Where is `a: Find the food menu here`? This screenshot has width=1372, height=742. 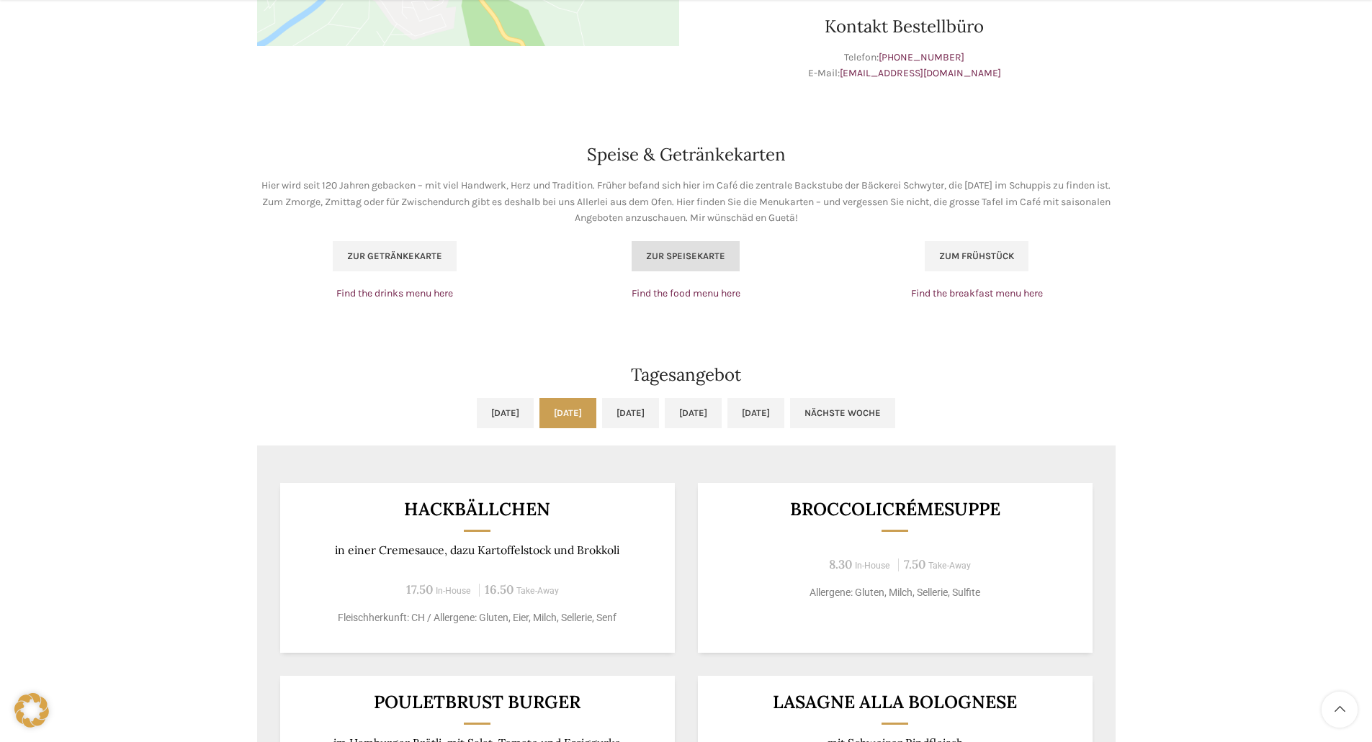
a: Find the food menu here is located at coordinates (685, 293).